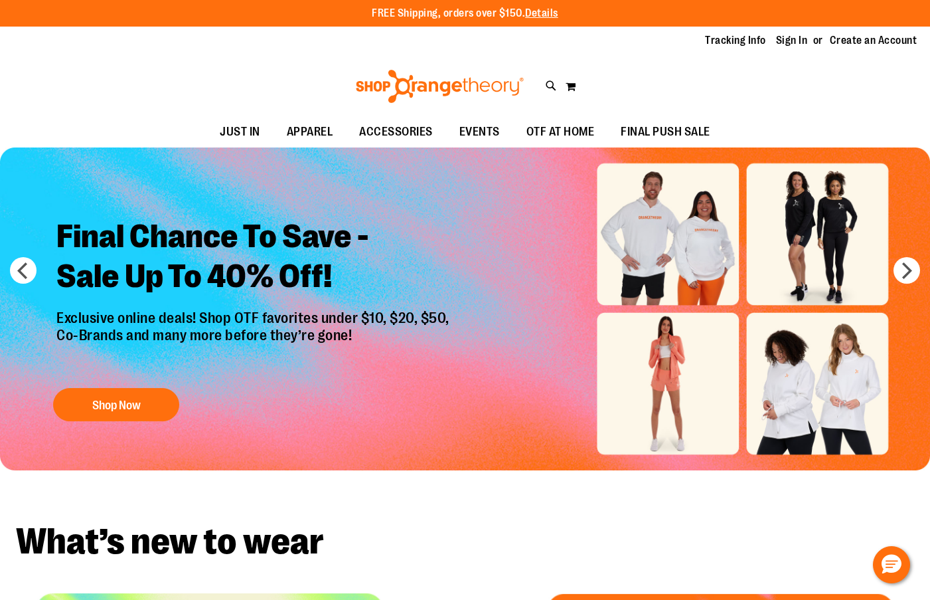 The image size is (930, 600). I want to click on button: Hello, have a question? Let’s chat., so click(892, 564).